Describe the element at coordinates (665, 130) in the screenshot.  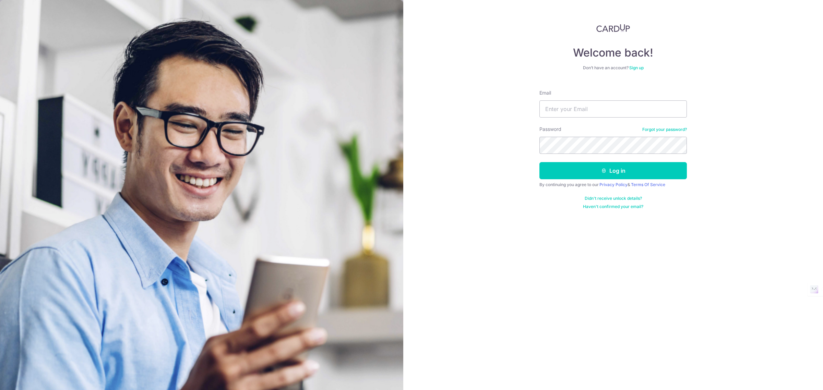
I see `a: Forgot your password?` at that location.